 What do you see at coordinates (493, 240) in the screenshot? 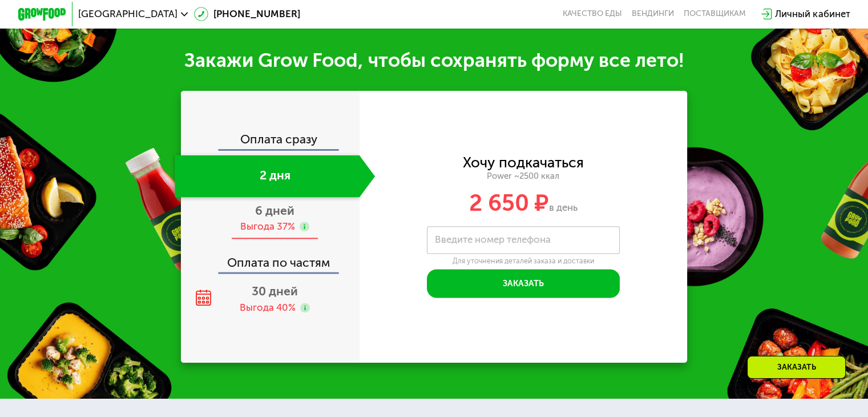
I see `label: Введите номер телефона` at bounding box center [493, 240].